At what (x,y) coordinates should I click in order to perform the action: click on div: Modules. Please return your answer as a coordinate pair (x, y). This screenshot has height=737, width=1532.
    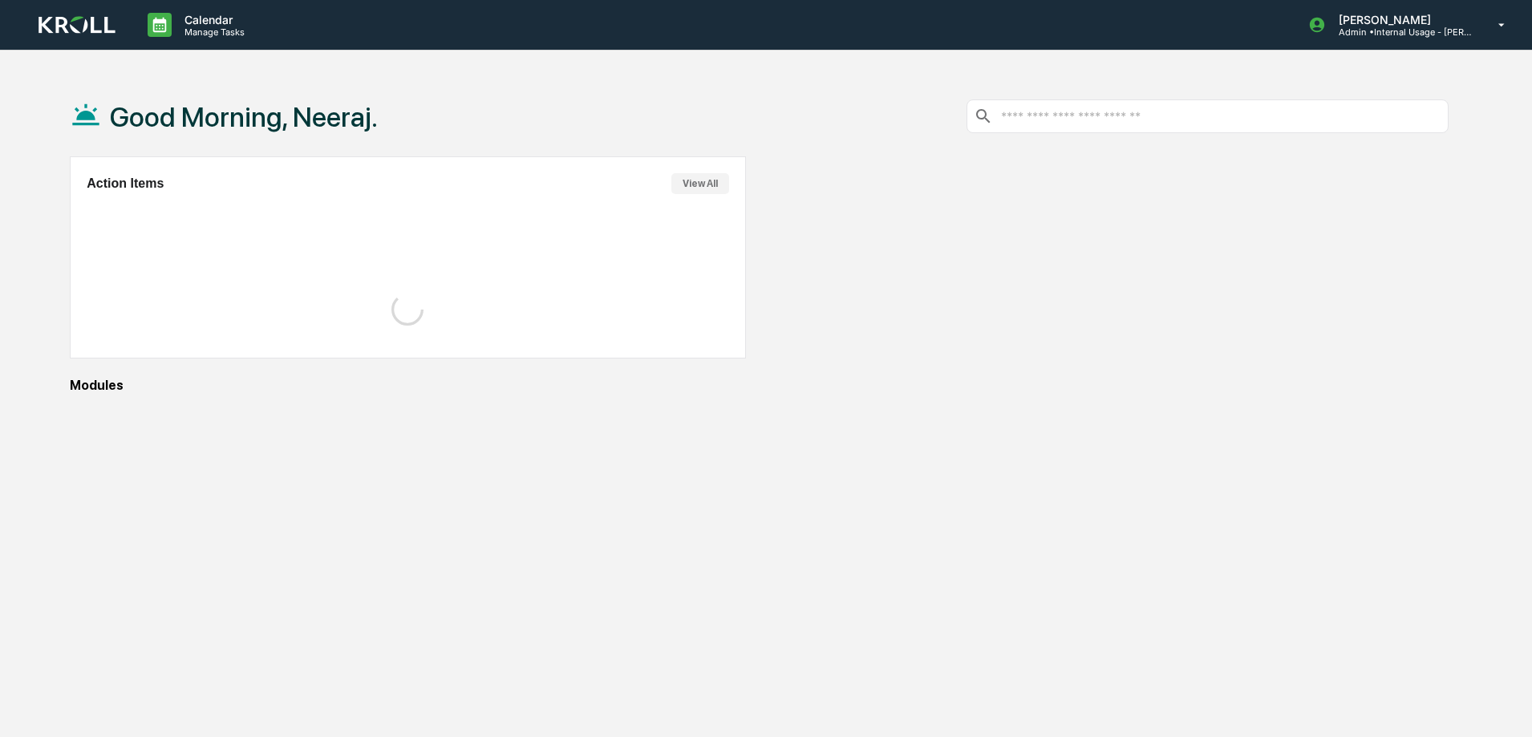
    Looking at the image, I should click on (759, 385).